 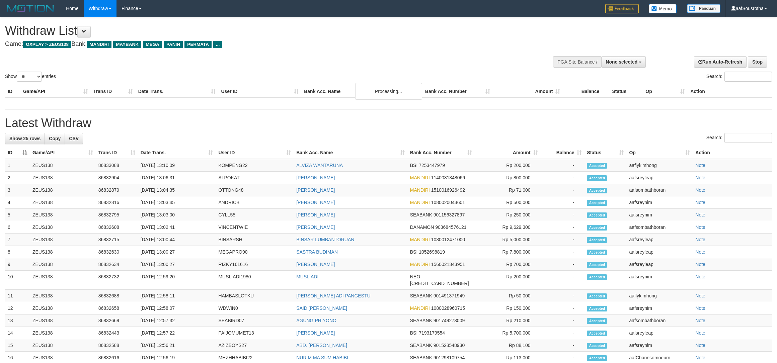 I want to click on td: 7, so click(x=17, y=240).